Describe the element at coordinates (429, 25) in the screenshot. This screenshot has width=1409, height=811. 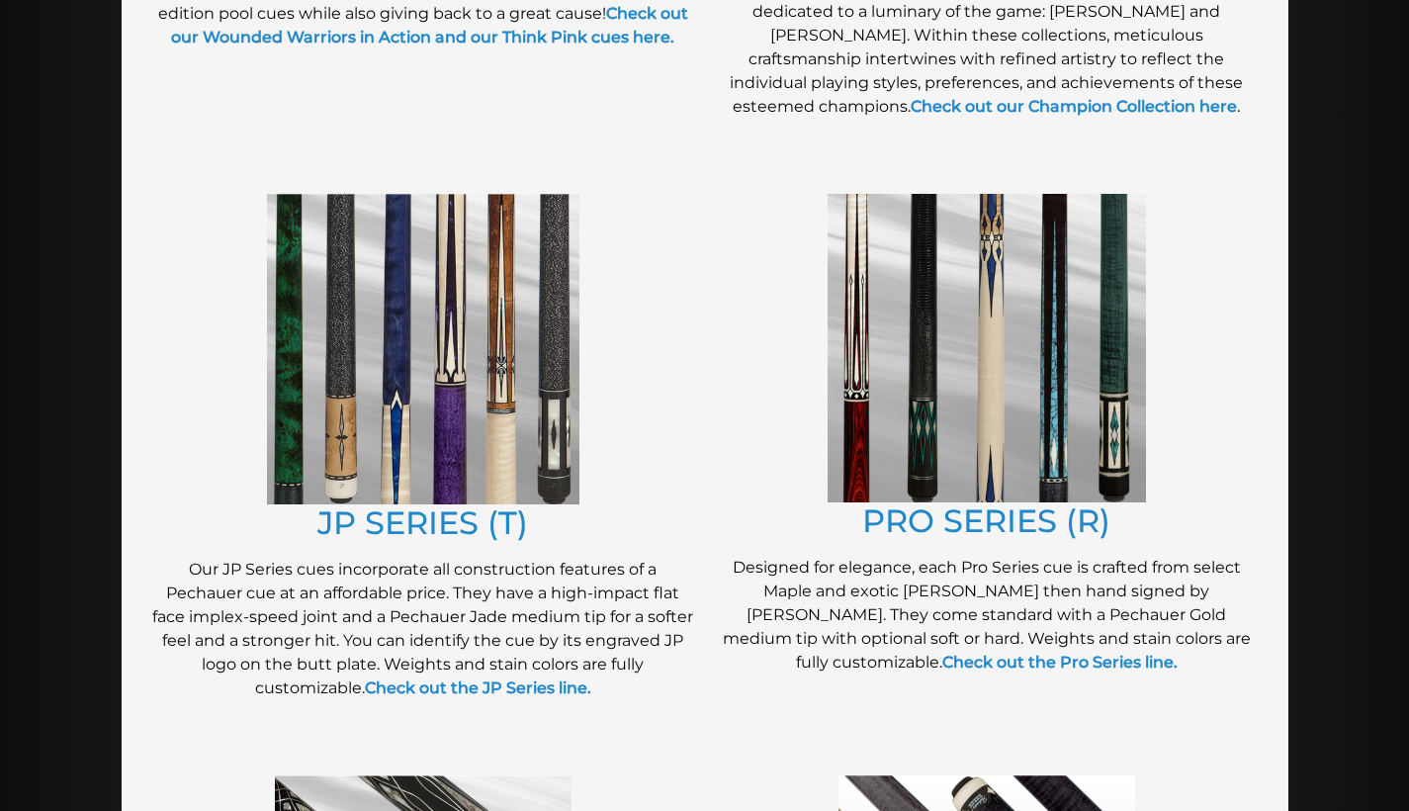
I see `a: Check out our Wounded Warriors in Action and our Think Pink cues here.` at that location.